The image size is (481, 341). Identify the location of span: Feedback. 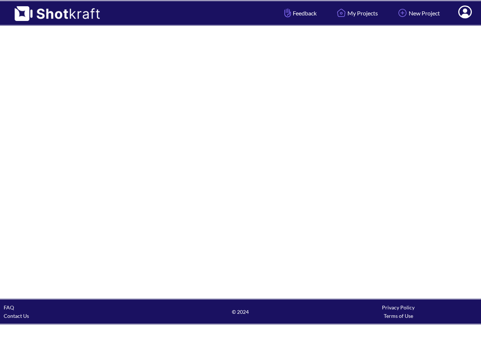
(300, 13).